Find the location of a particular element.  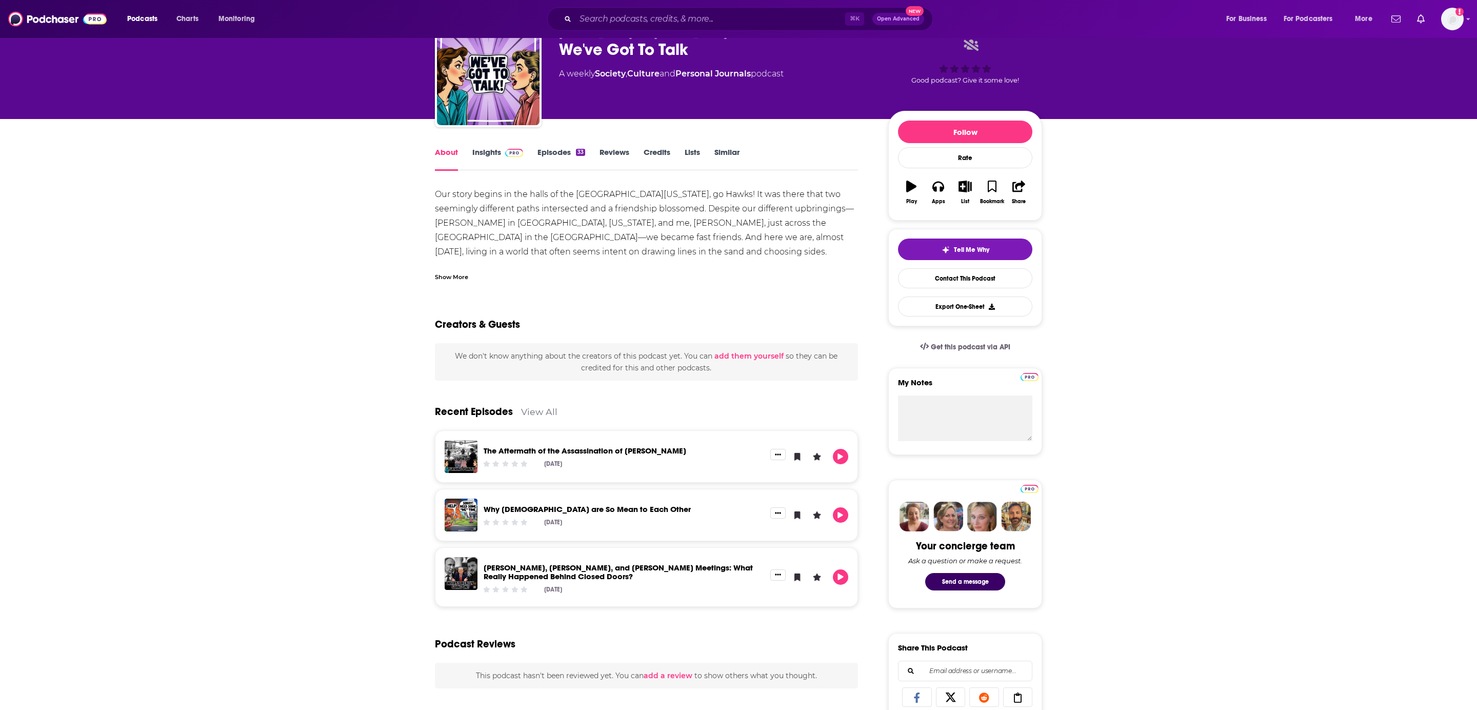

button: add them yourself is located at coordinates (749, 356).